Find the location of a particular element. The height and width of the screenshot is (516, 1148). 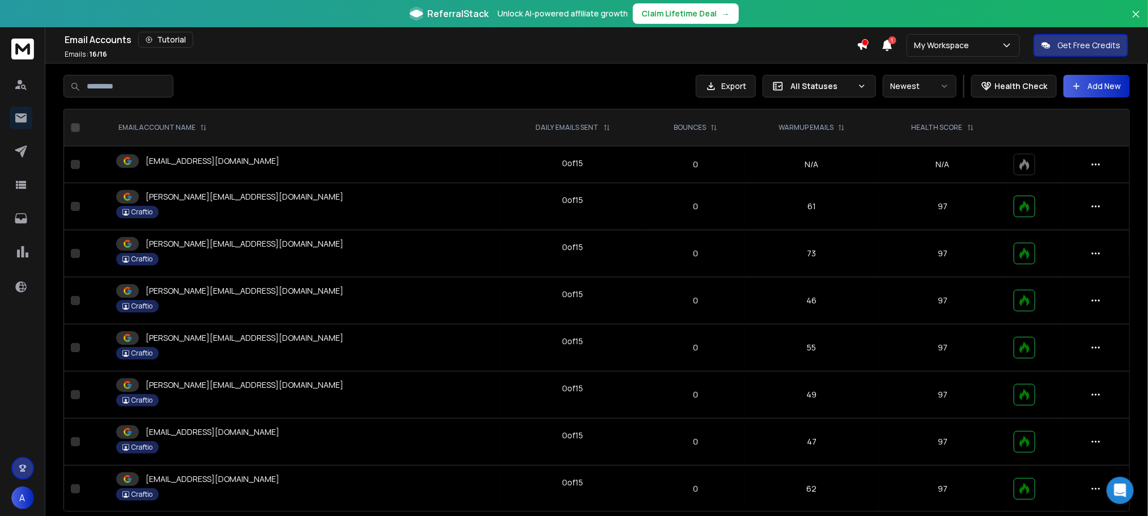

td: 62 is located at coordinates (812, 489).